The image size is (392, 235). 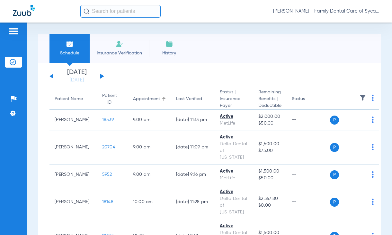 I want to click on span: $2,367.80, so click(x=270, y=198).